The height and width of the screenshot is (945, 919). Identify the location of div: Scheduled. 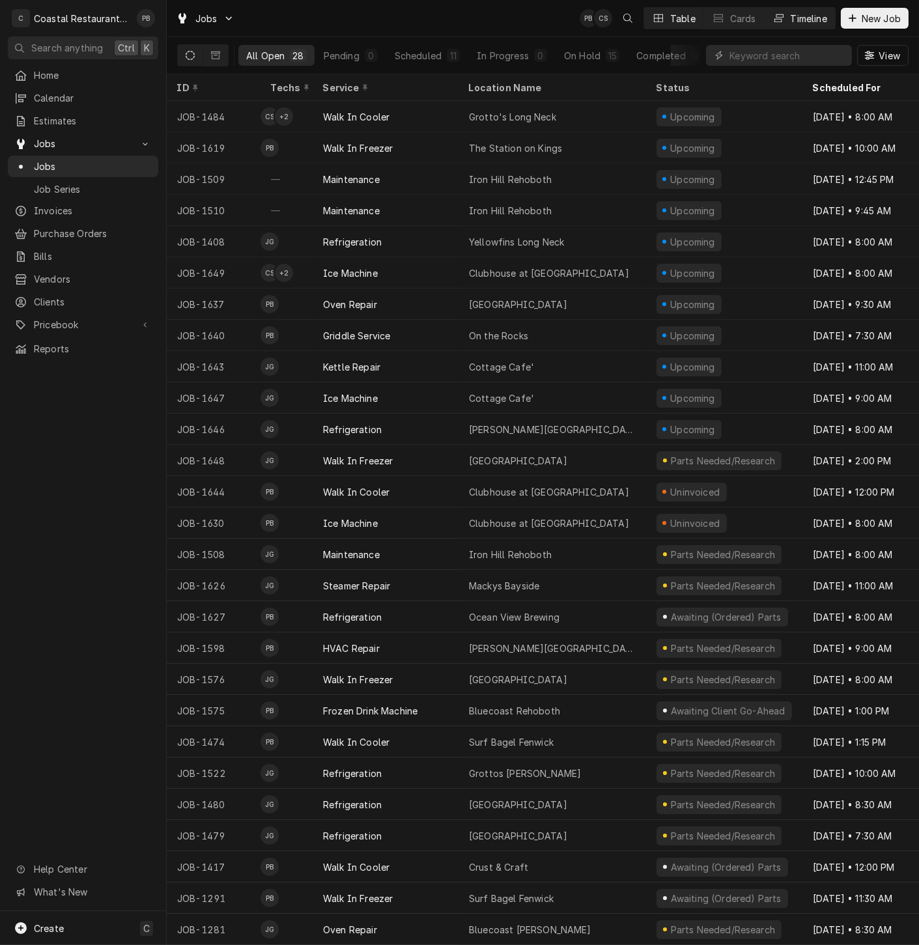
(418, 55).